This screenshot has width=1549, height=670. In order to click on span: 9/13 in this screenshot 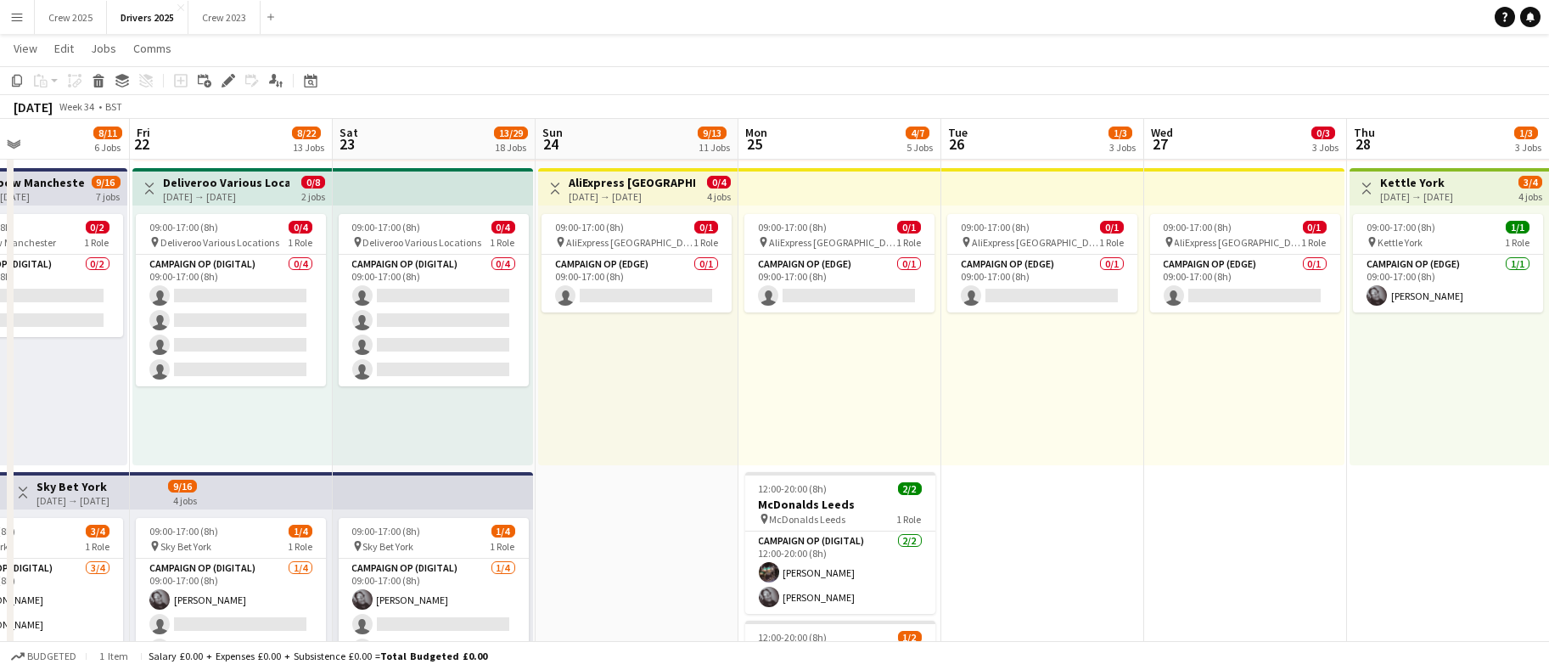, I will do `click(712, 132)`.